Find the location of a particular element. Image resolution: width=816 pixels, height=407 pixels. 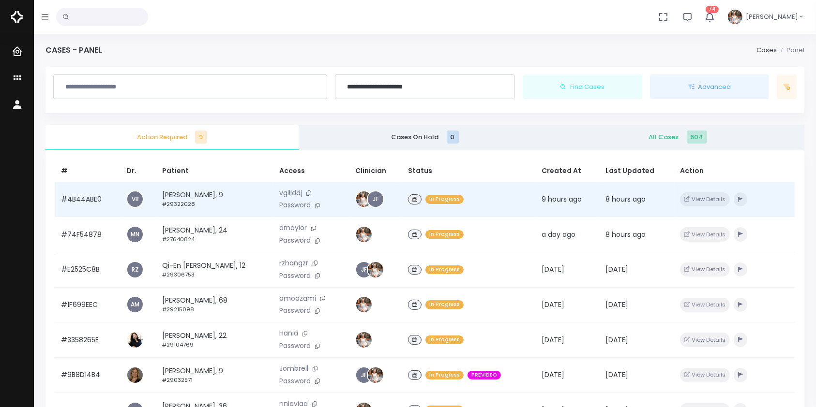

th: Dr. is located at coordinates (138, 171).